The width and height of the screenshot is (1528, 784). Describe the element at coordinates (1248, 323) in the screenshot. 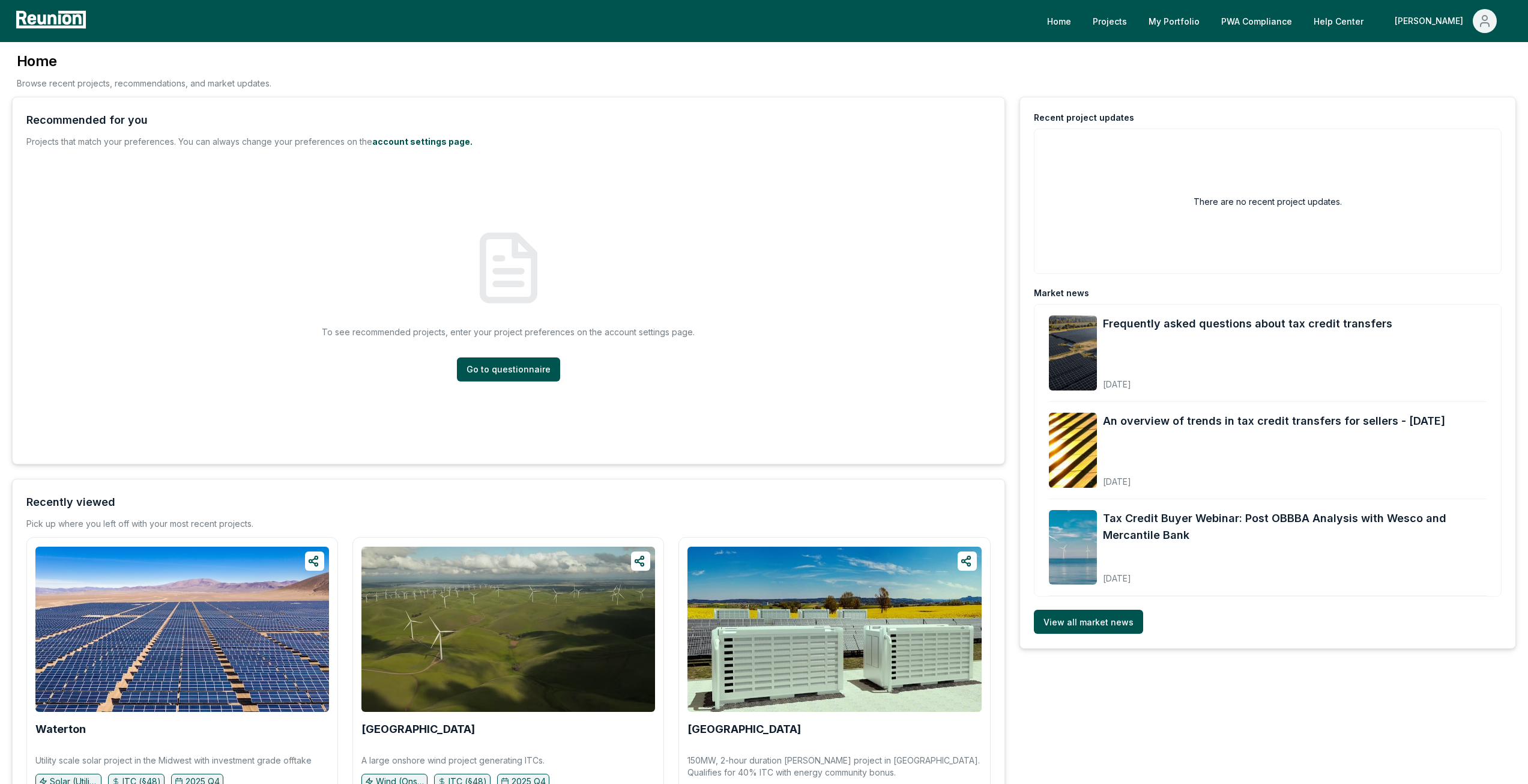

I see `h5: Frequently asked questions about tax credit transfers` at that location.